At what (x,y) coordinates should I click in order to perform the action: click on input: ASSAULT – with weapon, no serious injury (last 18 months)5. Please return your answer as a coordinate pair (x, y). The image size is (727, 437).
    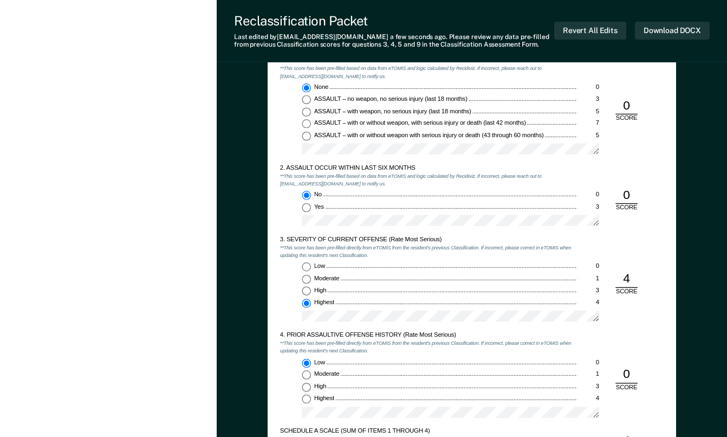
    Looking at the image, I should click on (307, 112).